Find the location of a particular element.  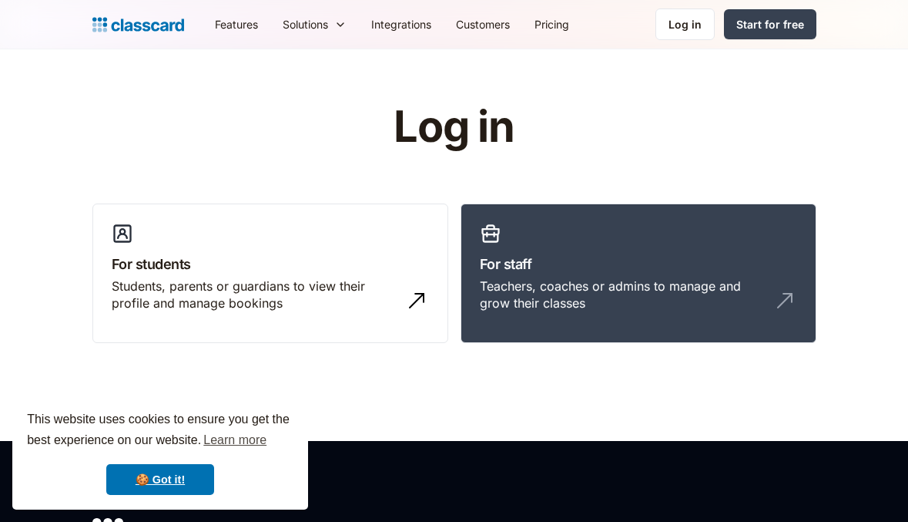

a: Logo is located at coordinates (138, 25).